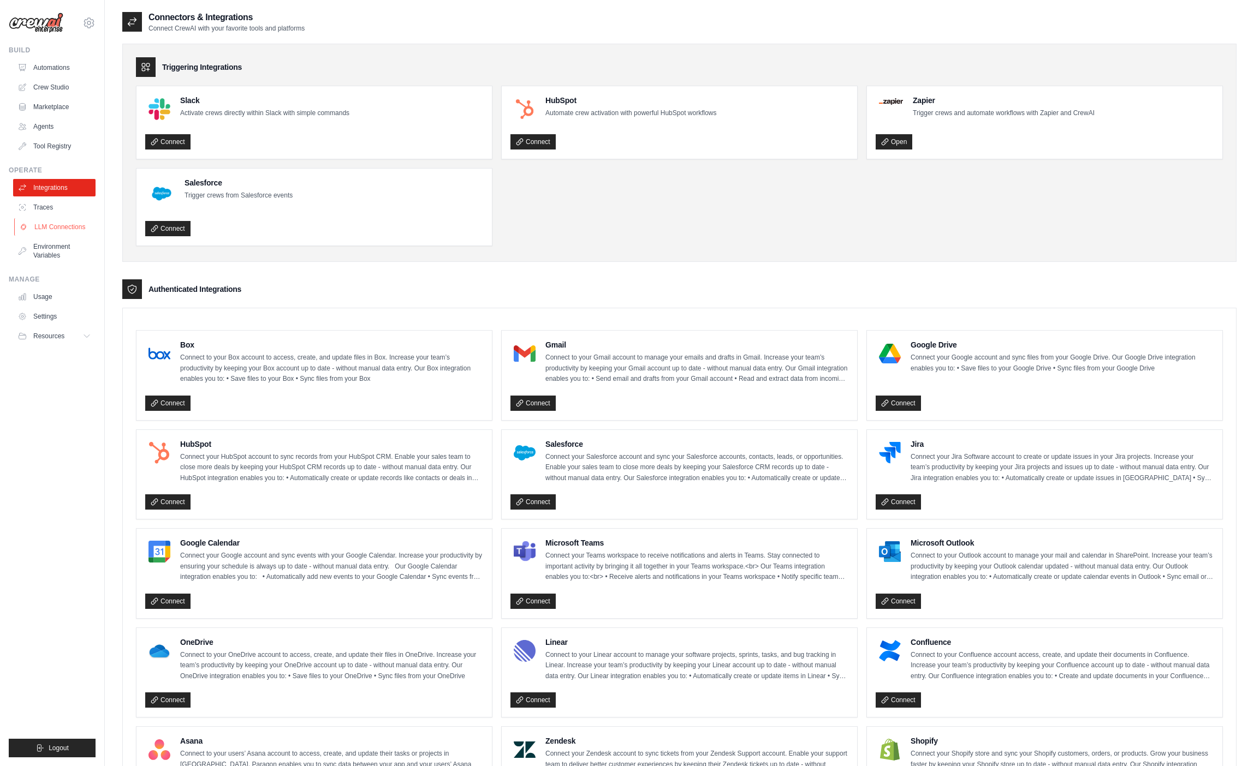 The width and height of the screenshot is (1254, 766). I want to click on img: Microsoft Teams Logo, so click(525, 552).